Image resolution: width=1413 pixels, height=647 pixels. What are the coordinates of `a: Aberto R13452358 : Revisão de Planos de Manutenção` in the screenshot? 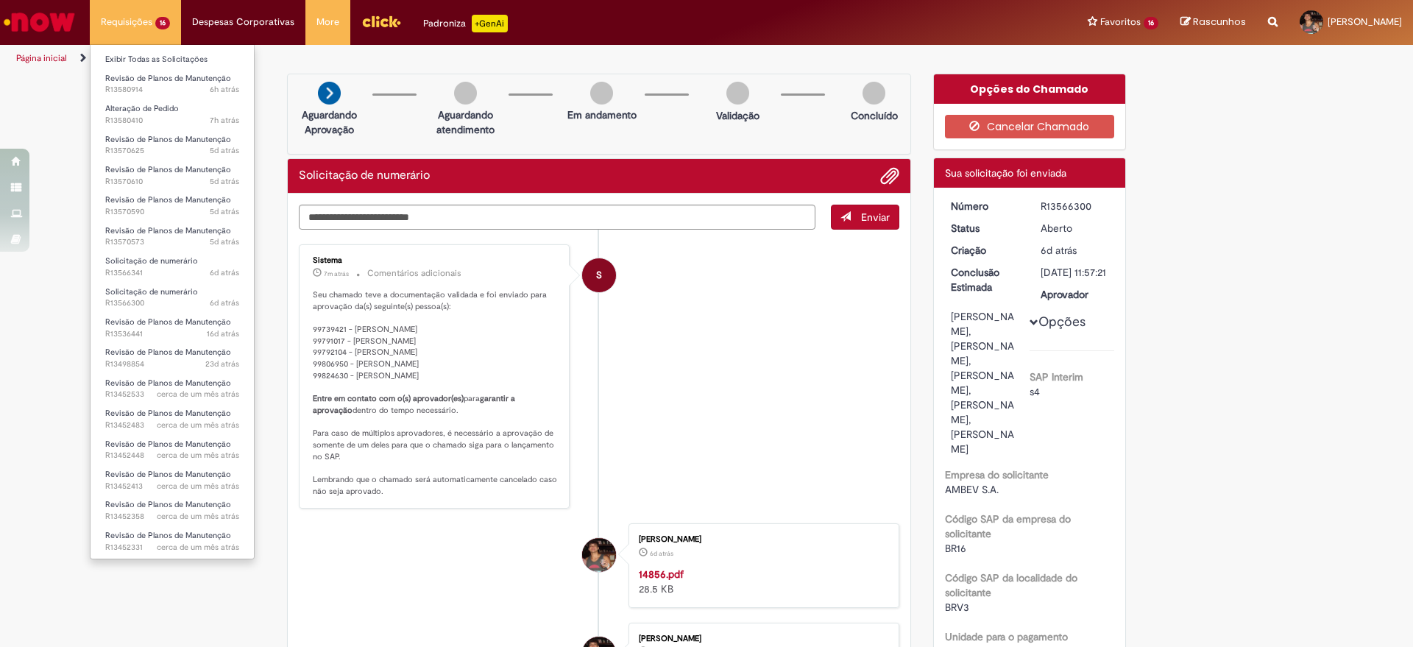 It's located at (172, 510).